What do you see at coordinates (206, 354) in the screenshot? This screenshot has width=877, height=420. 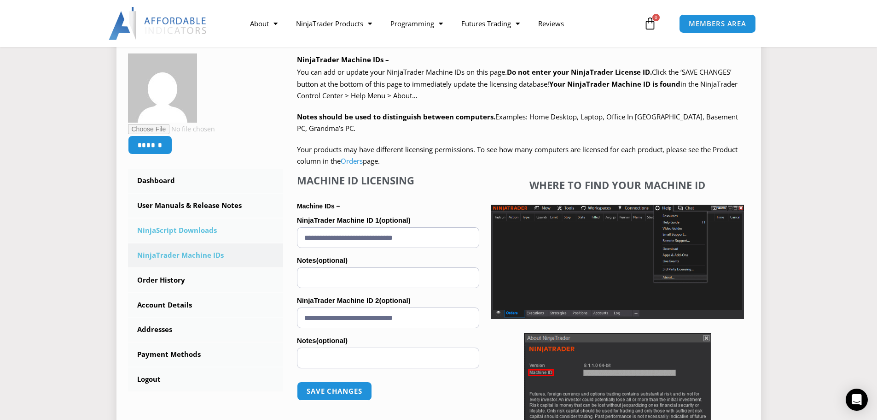 I see `a: Payment Methods` at bounding box center [206, 354].